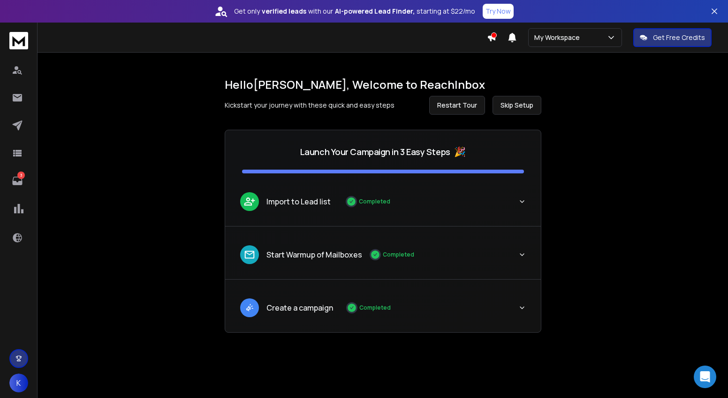  What do you see at coordinates (375, 11) in the screenshot?
I see `strong: AI-powered Lead Finder,` at bounding box center [375, 11].